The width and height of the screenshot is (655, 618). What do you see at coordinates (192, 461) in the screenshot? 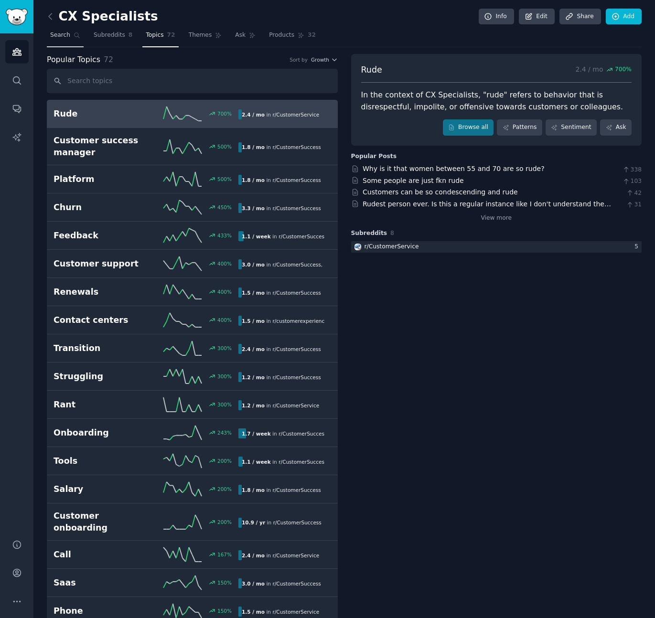
I see `a: Tools200%1.1 / weekin r/CustomerSuccess` at bounding box center [192, 461].